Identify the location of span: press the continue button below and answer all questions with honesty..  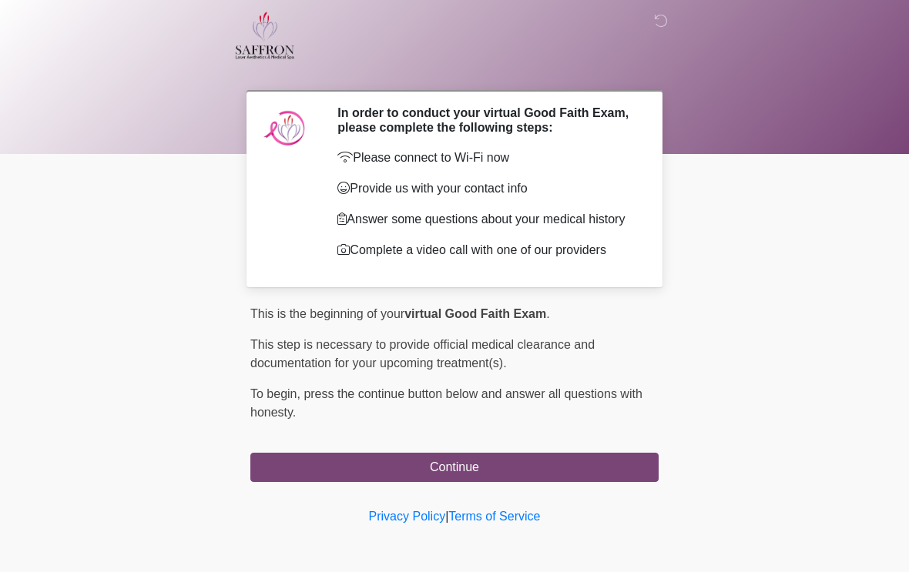
(446, 403).